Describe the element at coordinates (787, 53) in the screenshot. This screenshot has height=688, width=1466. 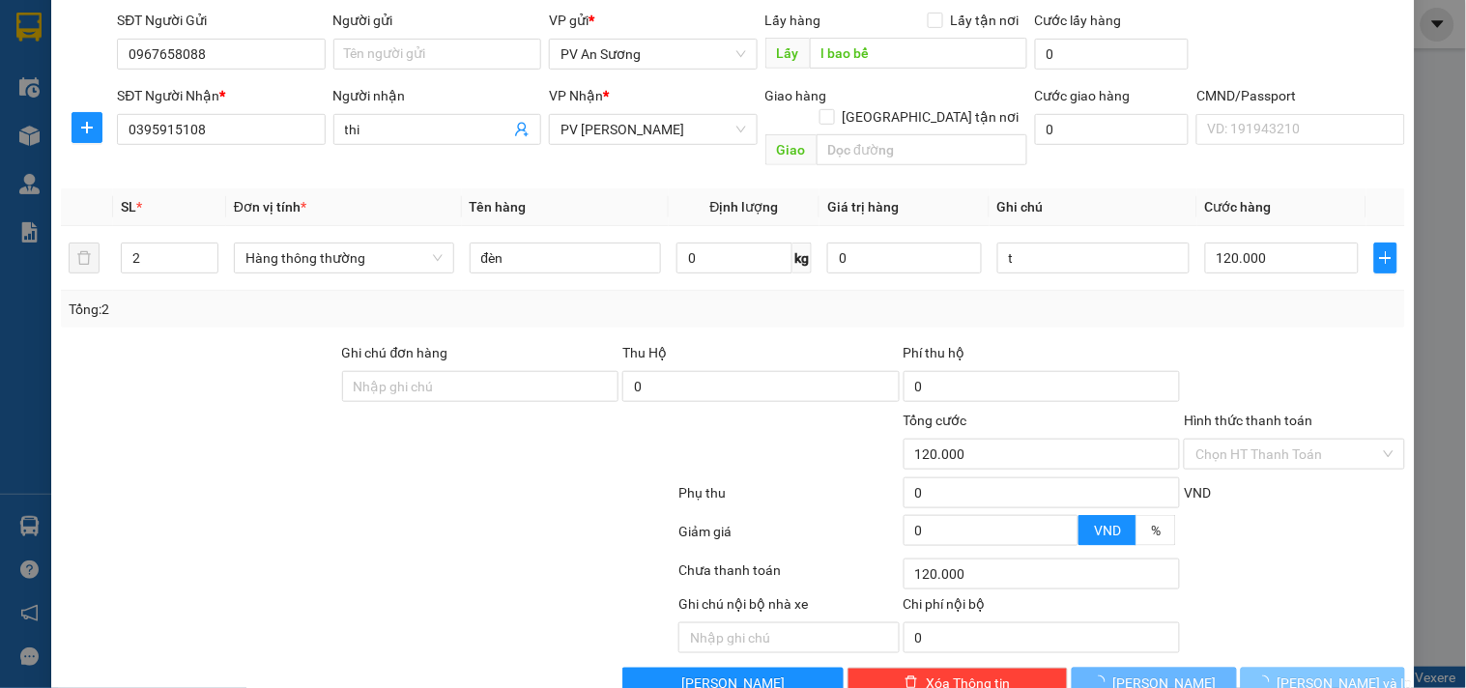
I see `span: Lấy` at that location.